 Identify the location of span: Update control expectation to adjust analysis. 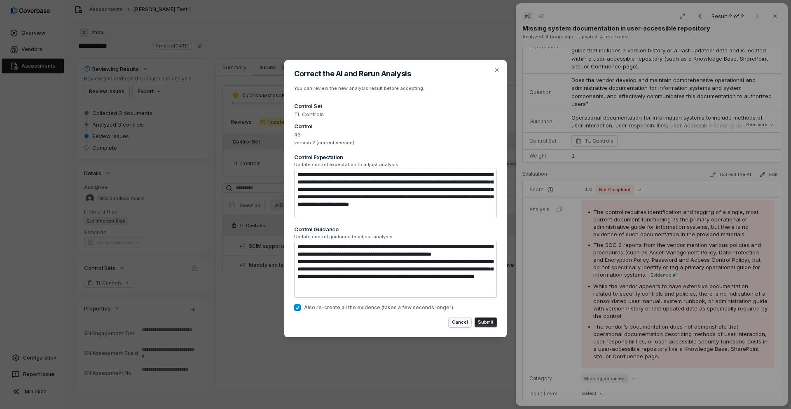
(395, 164).